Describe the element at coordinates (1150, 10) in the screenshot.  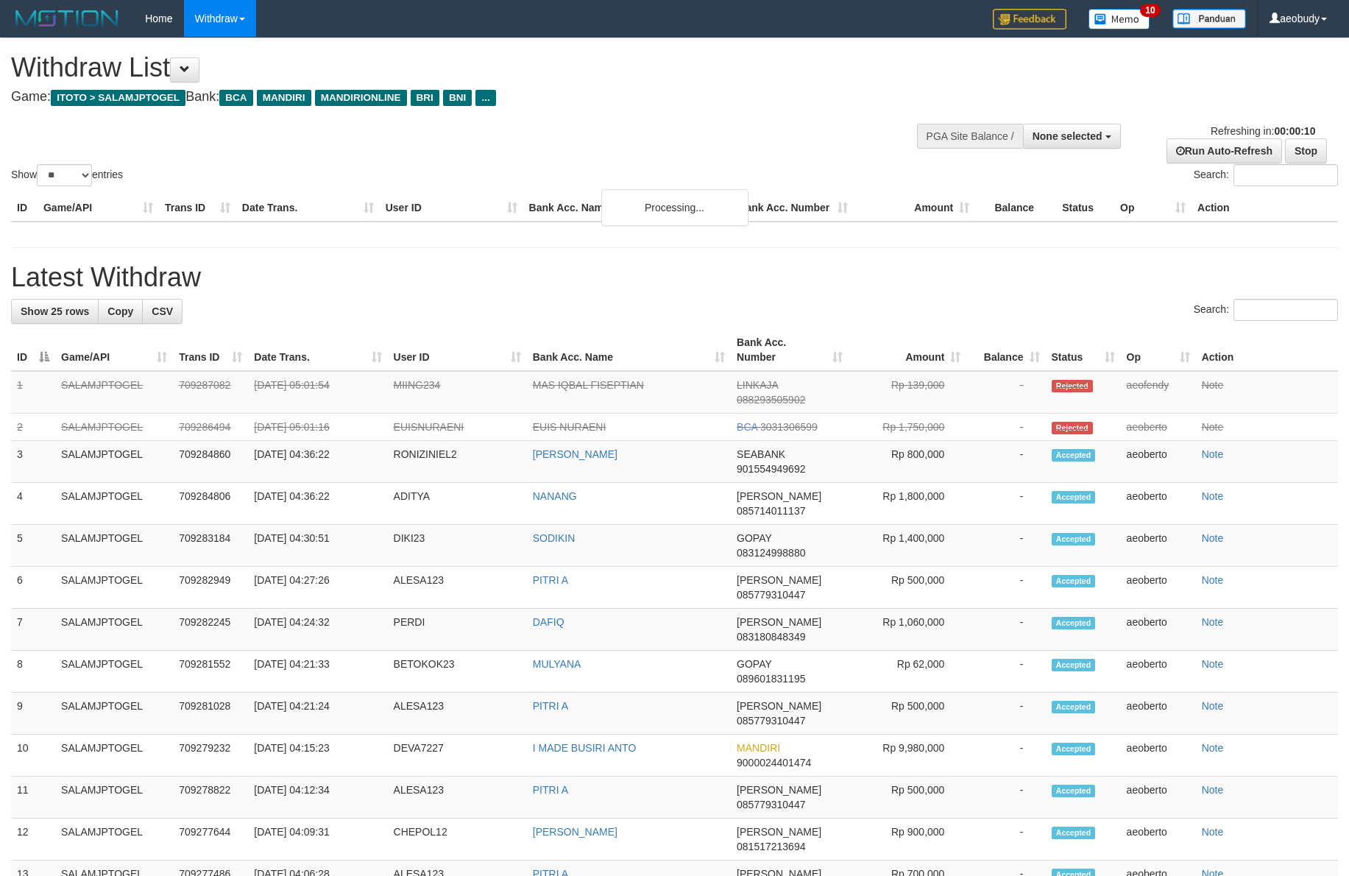
I see `span: 10` at that location.